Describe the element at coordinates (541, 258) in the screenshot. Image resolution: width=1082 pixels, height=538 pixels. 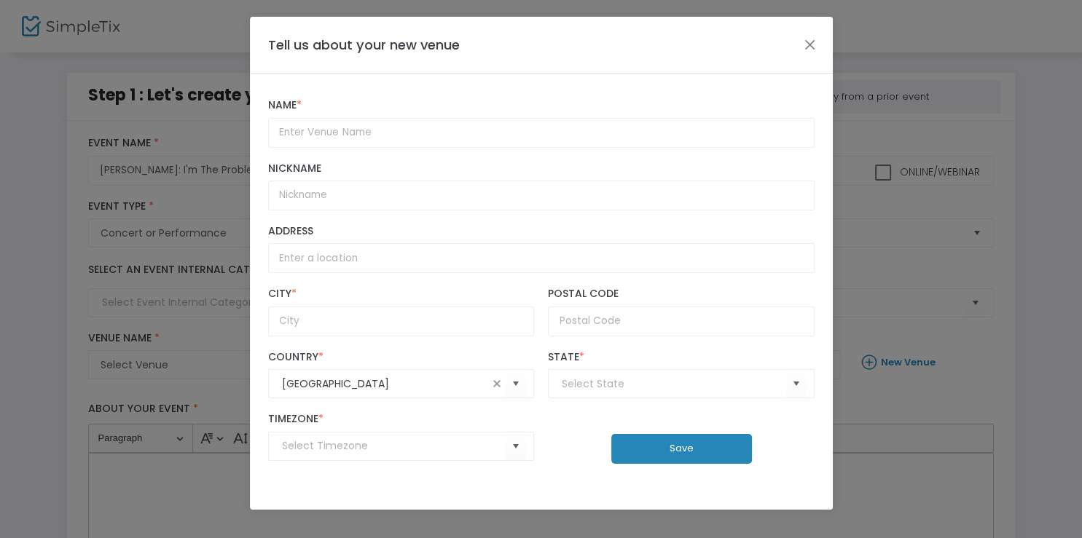
I see `input: Enter a location` at that location.